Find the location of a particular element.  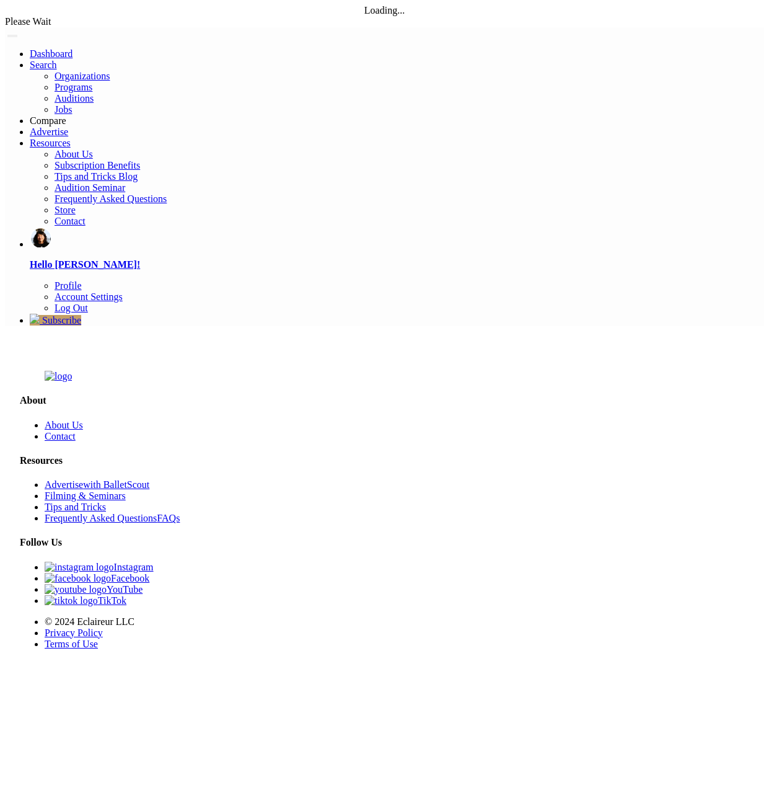

a: Filming & Seminars is located at coordinates (85, 495).